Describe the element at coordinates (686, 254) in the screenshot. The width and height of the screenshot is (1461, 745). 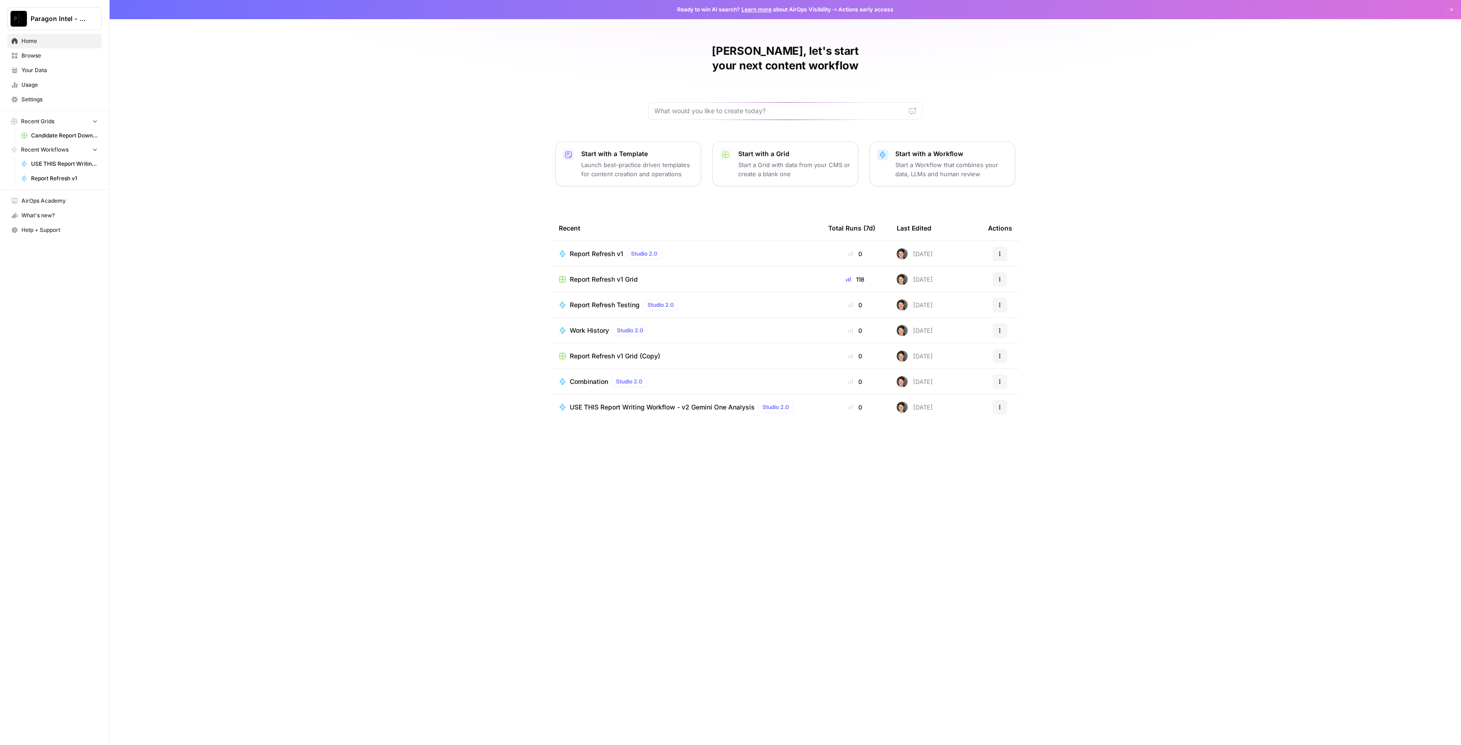
I see `a: Report Refresh v1Studio 2.0` at that location.